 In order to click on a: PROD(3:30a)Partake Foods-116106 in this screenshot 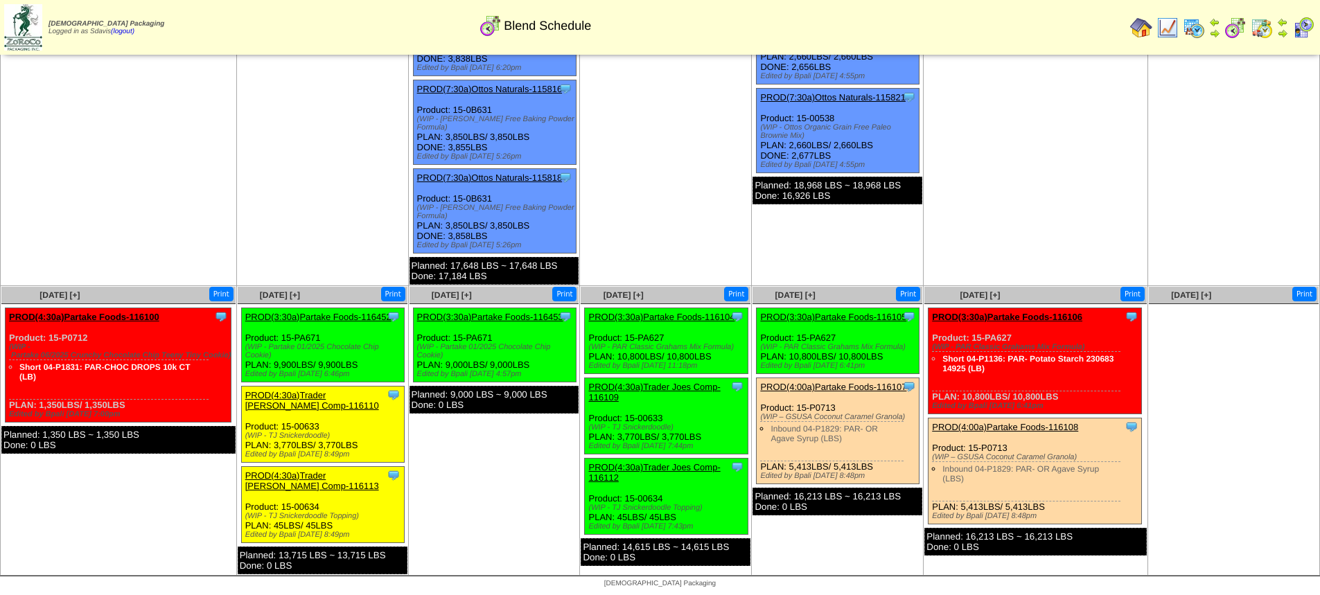, I will do `click(1007, 317)`.